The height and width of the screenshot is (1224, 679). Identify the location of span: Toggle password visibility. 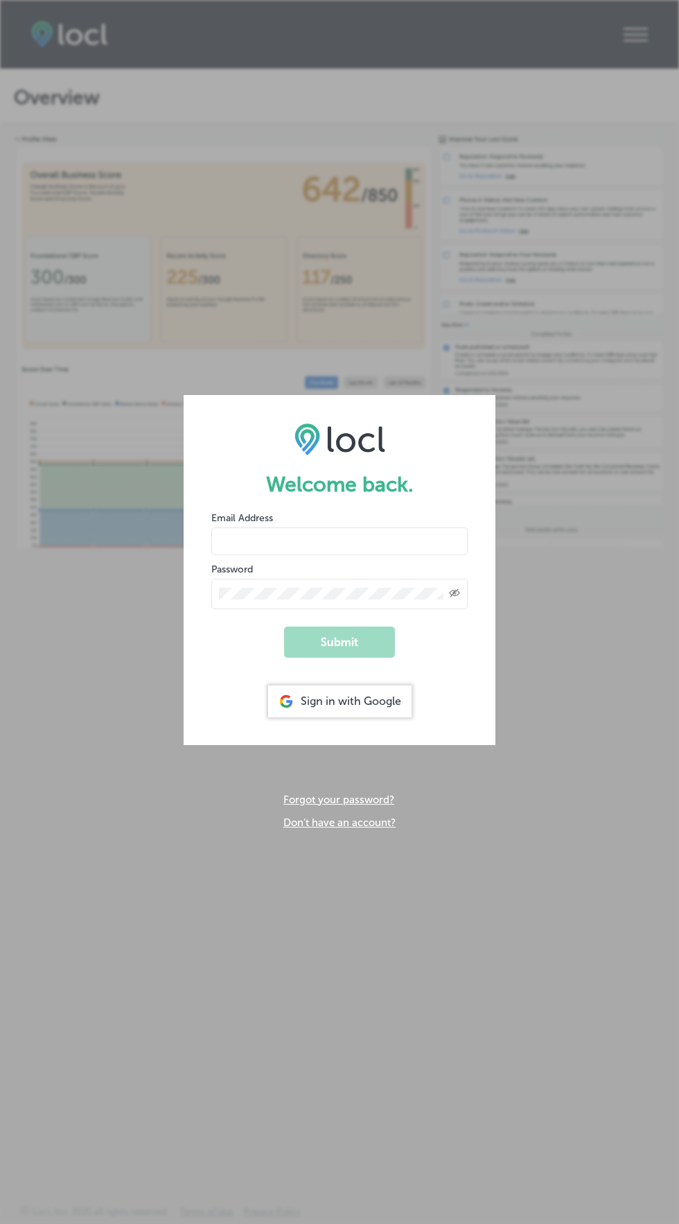
(454, 594).